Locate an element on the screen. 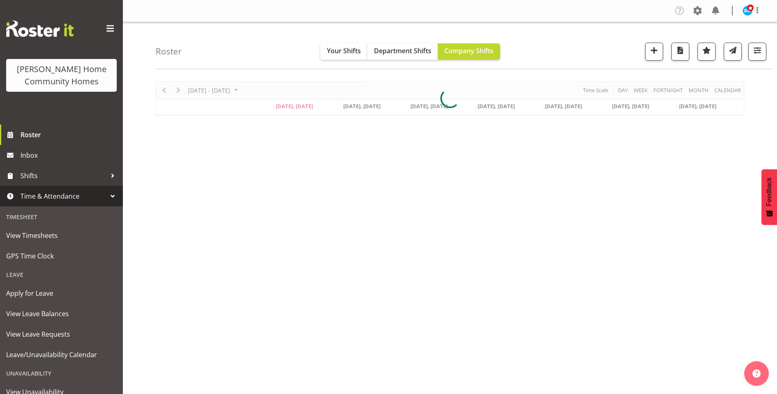 Image resolution: width=777 pixels, height=394 pixels. span: Time & Attendance is located at coordinates (63, 196).